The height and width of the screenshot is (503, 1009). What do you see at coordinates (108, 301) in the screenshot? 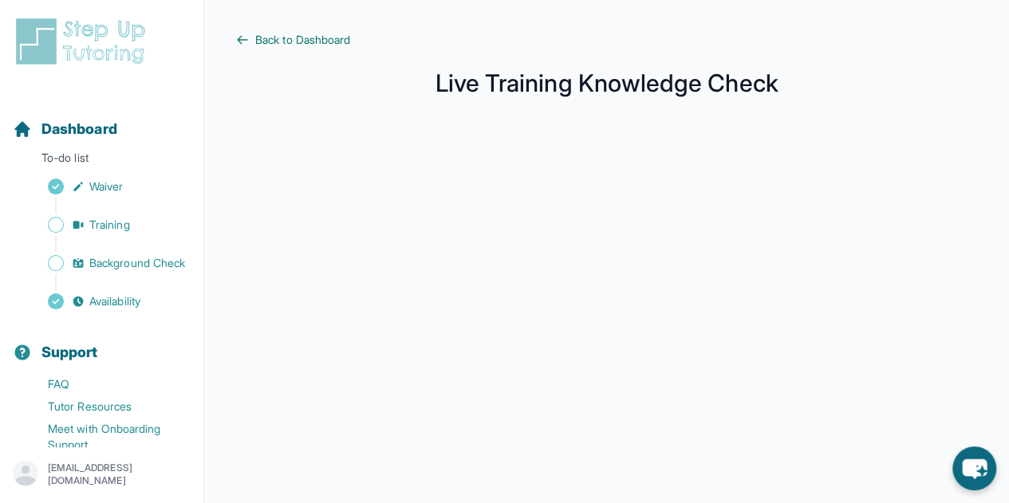
I see `a: Availability` at bounding box center [108, 301].